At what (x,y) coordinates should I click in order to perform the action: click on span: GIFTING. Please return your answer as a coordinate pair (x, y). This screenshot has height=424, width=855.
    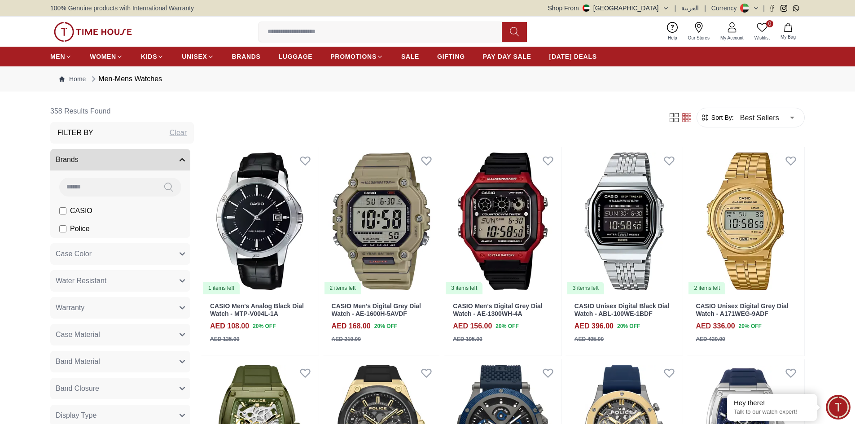
    Looking at the image, I should click on (451, 57).